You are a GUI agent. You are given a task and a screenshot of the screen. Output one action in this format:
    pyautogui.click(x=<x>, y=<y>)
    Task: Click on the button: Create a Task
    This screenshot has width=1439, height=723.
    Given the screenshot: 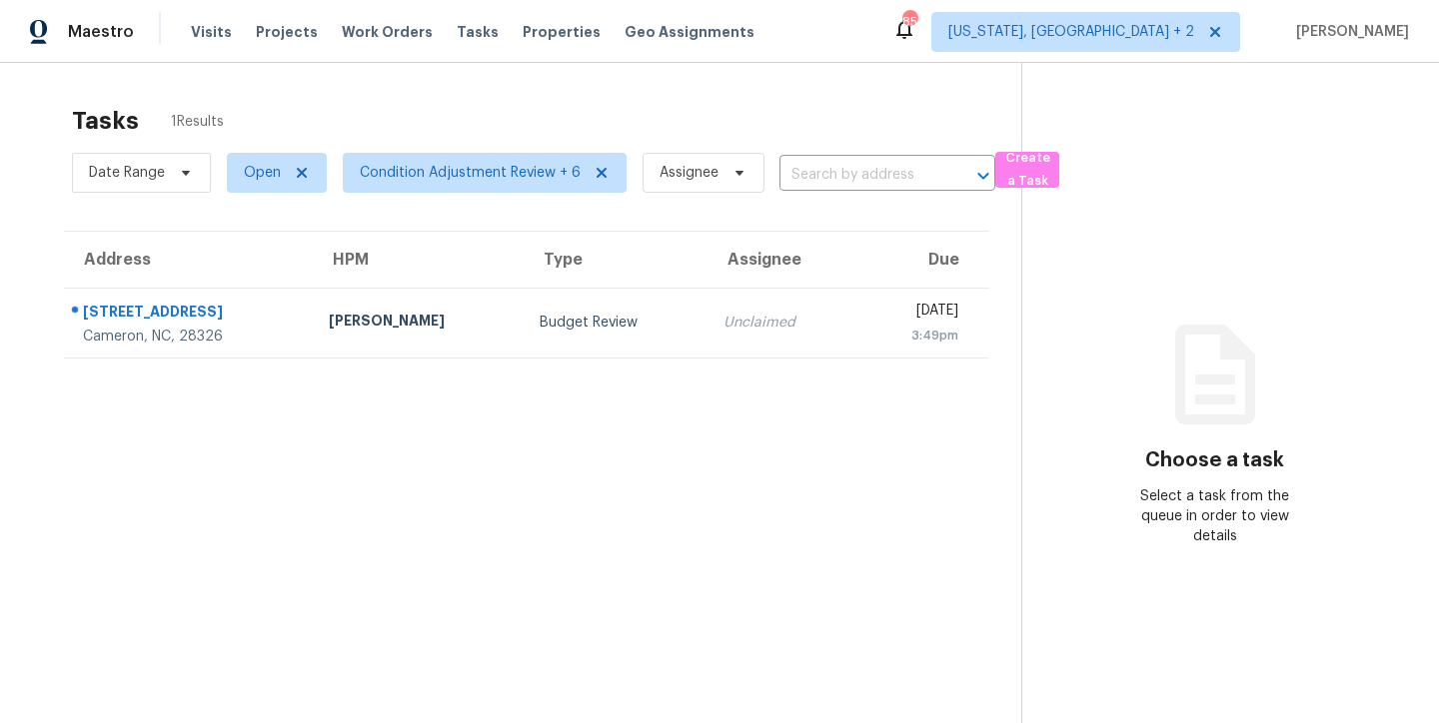 What is the action you would take?
    pyautogui.click(x=1027, y=170)
    